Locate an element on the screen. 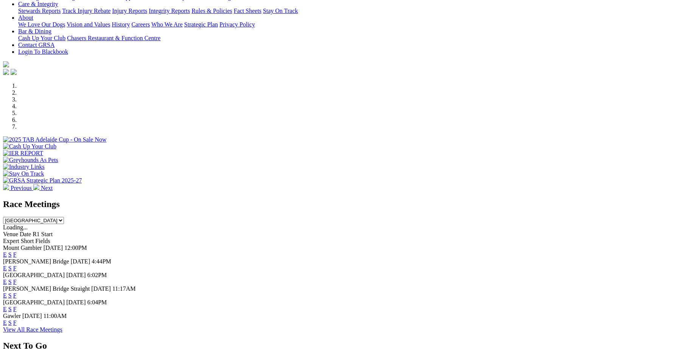 The image size is (684, 349). img: IER REPORT is located at coordinates (23, 153).